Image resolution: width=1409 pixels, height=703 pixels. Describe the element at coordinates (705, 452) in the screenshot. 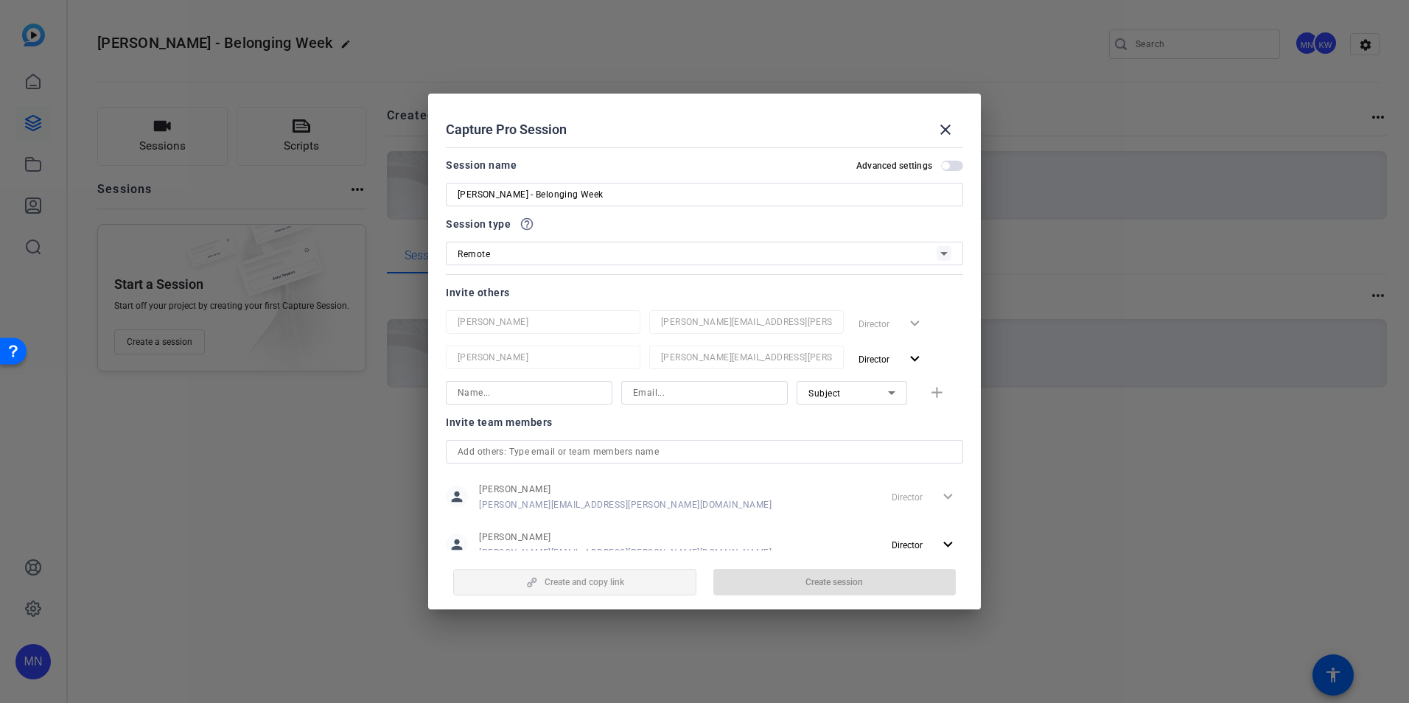

I see `input: Add others: Type email or team members name` at that location.